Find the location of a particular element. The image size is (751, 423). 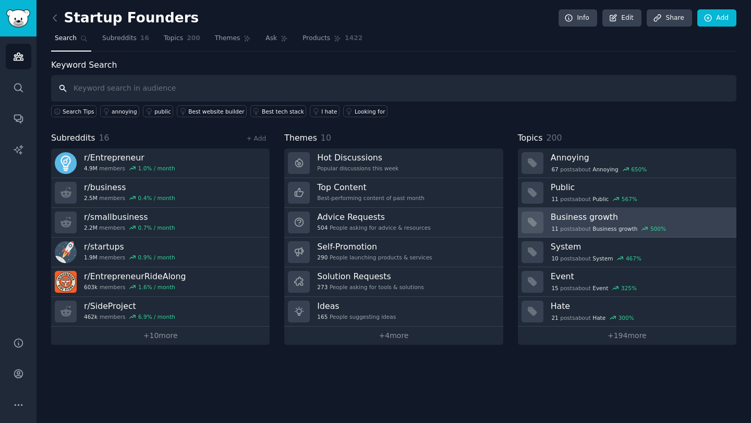

a: Annoying67postsaboutAnnoying650% is located at coordinates (627, 163).